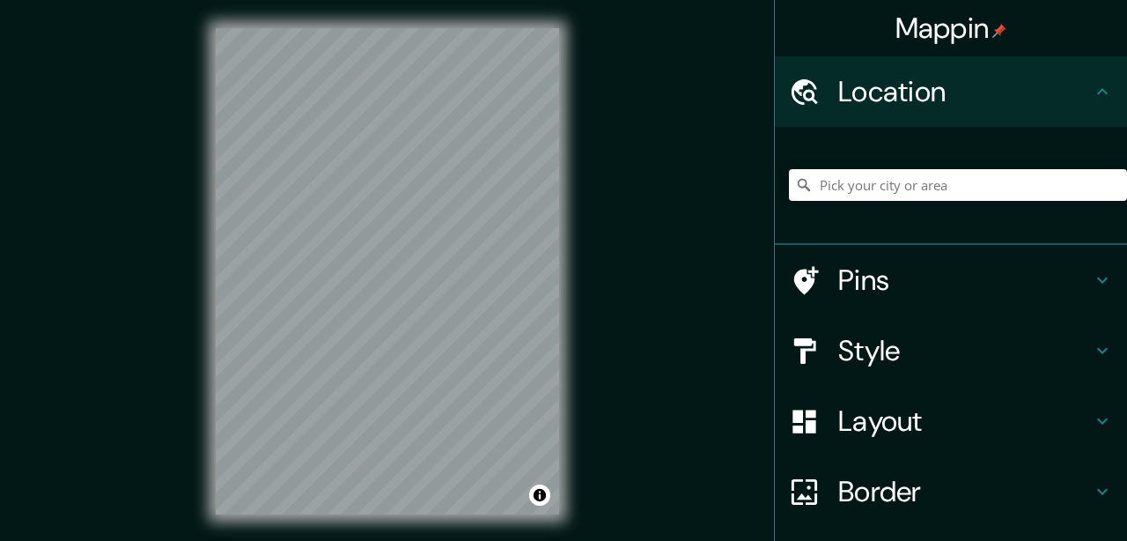 The width and height of the screenshot is (1127, 541). I want to click on h4: Pins, so click(965, 280).